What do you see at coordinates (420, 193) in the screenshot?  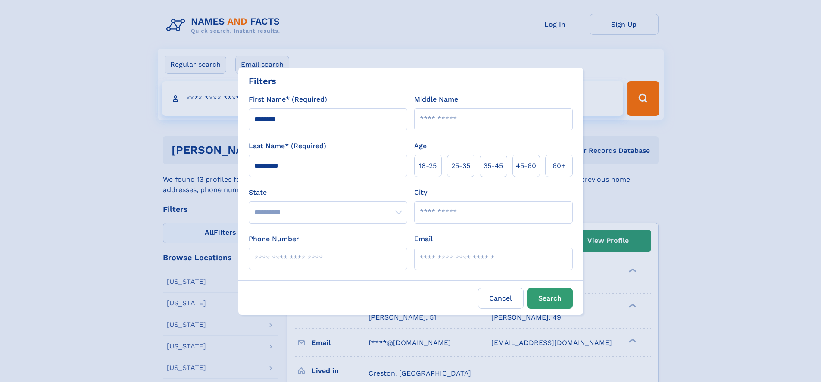 I see `label: City` at bounding box center [420, 193].